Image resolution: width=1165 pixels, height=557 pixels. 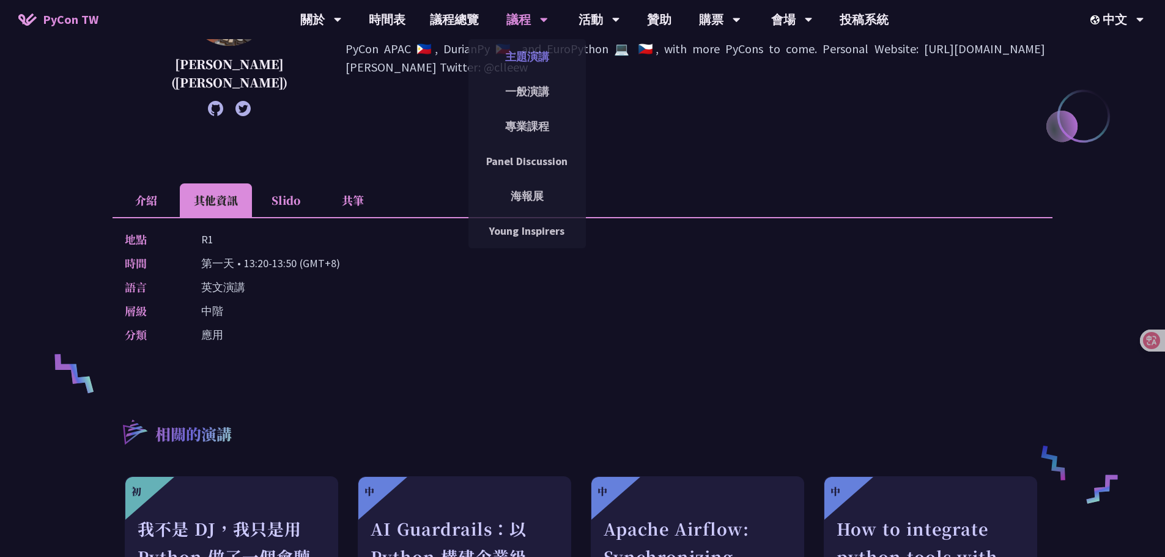 What do you see at coordinates (527, 161) in the screenshot?
I see `a: Panel Discussion` at bounding box center [527, 161].